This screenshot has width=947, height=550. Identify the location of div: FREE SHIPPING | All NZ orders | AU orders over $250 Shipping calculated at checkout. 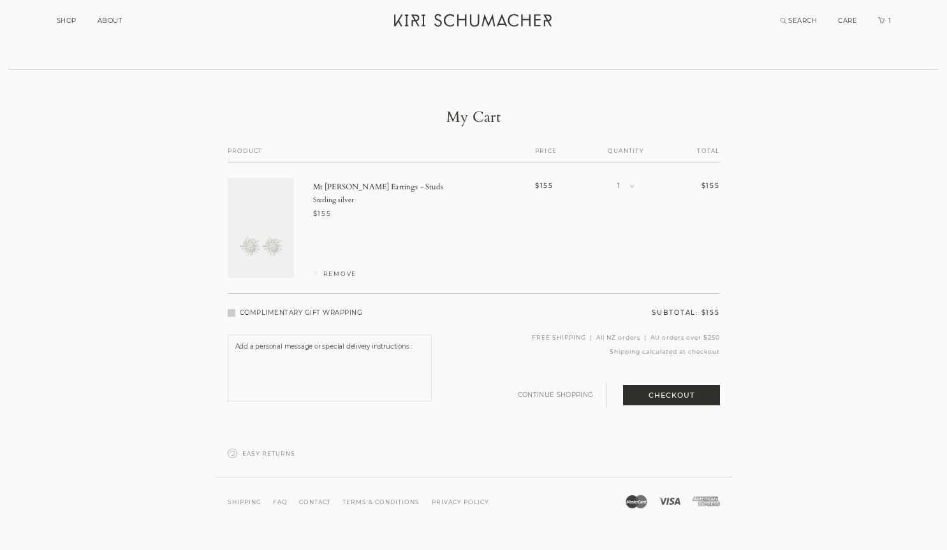
(626, 368).